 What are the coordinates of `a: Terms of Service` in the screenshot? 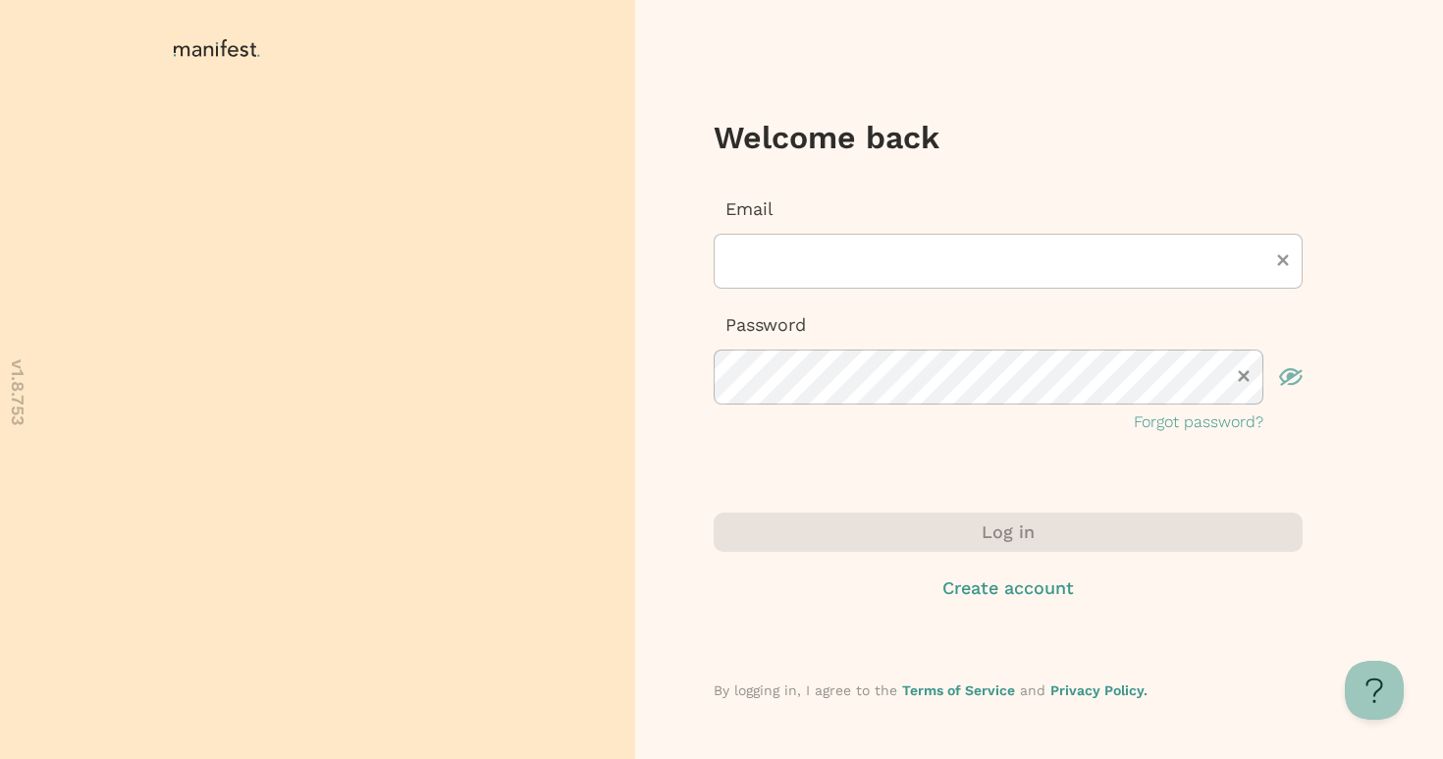 It's located at (958, 690).